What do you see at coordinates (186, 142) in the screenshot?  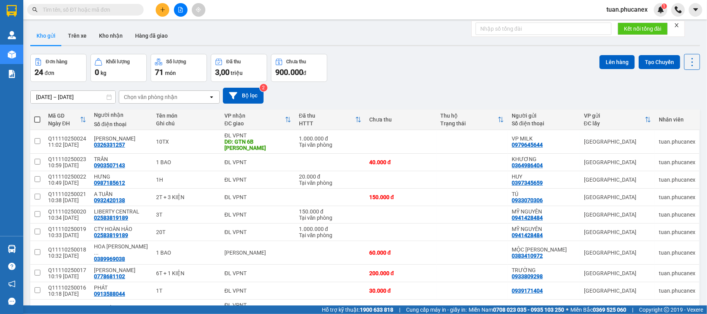 I see `div: 10TX` at bounding box center [186, 142].